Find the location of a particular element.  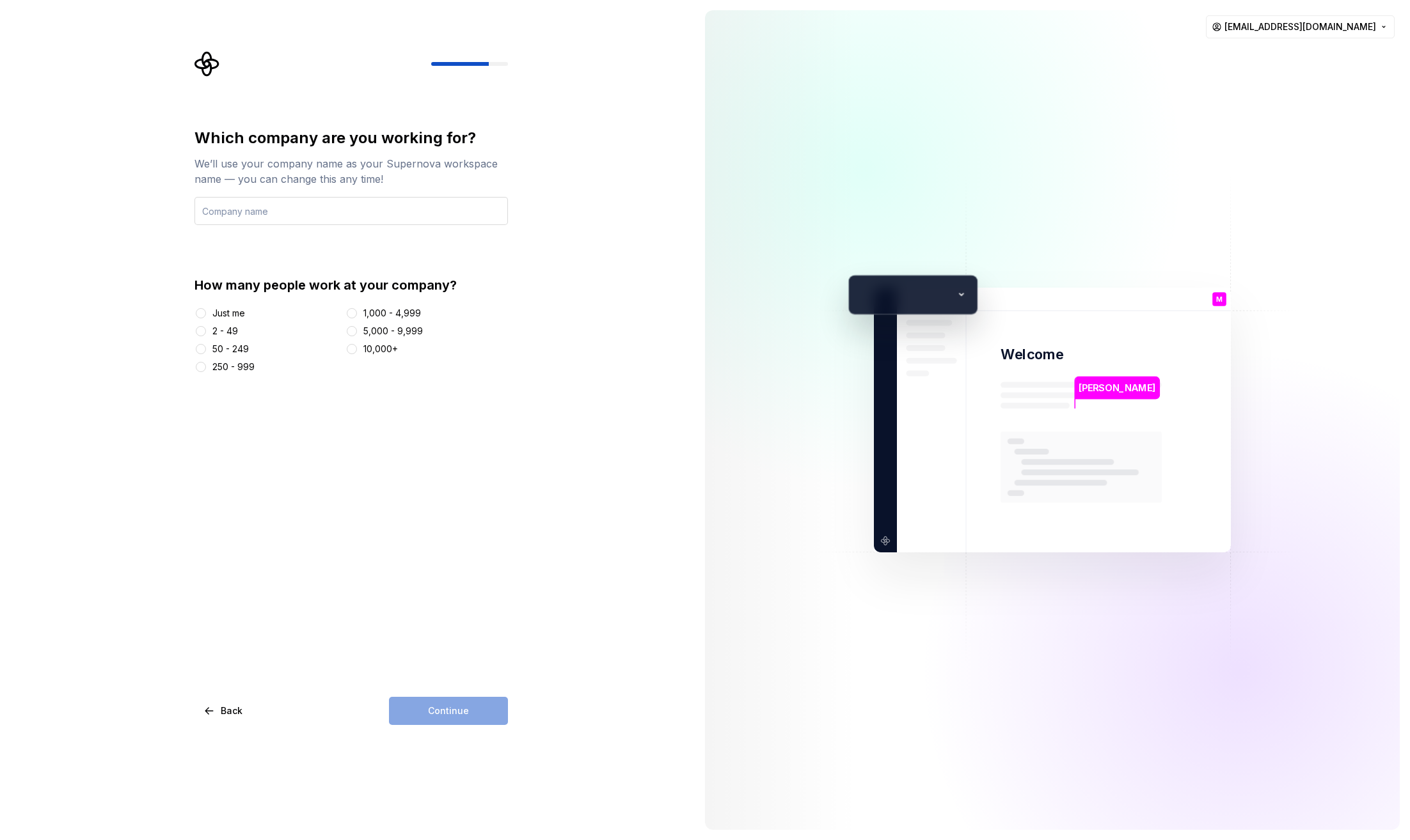

div: 2 - 49 is located at coordinates (225, 331).